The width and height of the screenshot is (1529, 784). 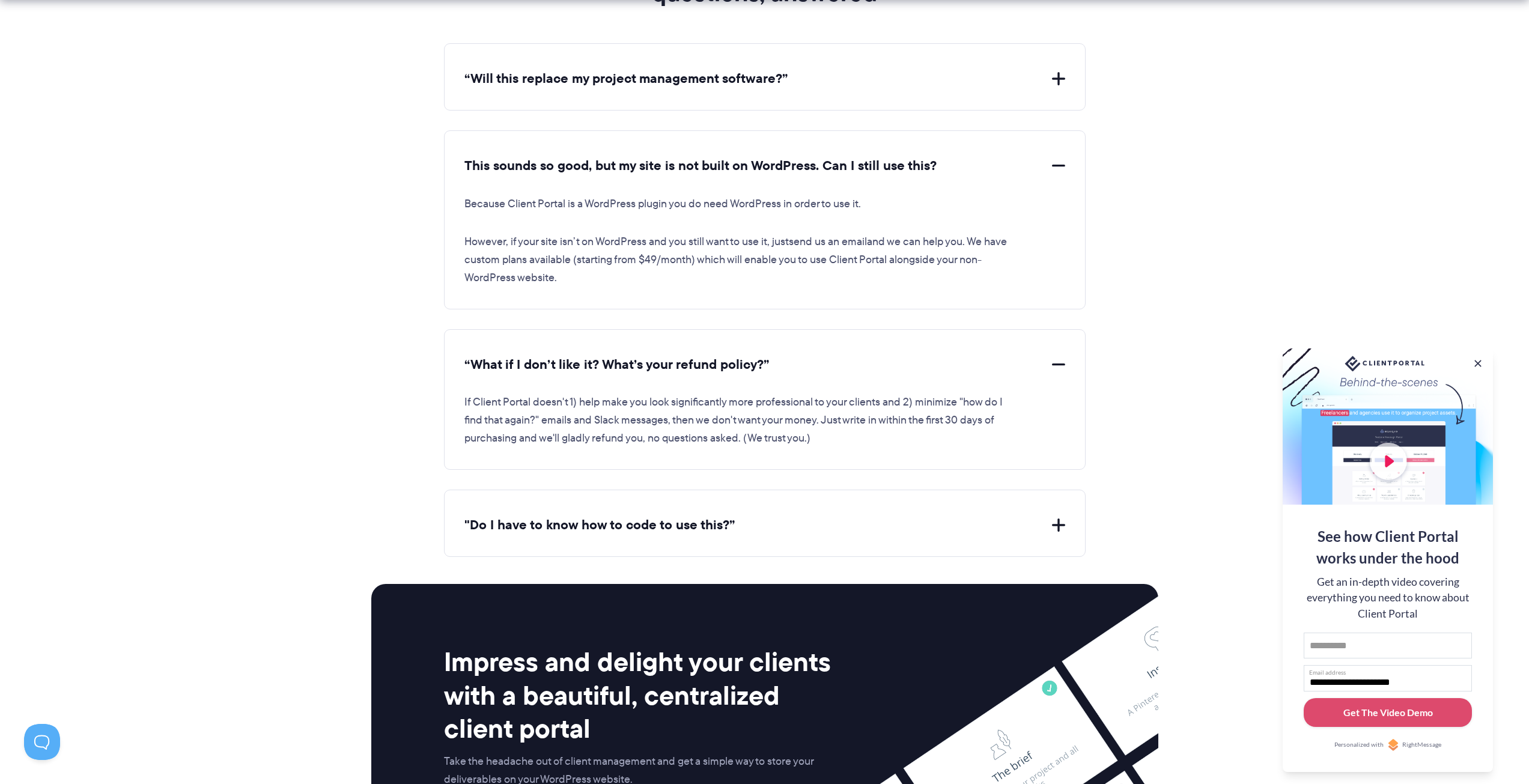 What do you see at coordinates (1359, 744) in the screenshot?
I see `span: Personalized with` at bounding box center [1359, 744].